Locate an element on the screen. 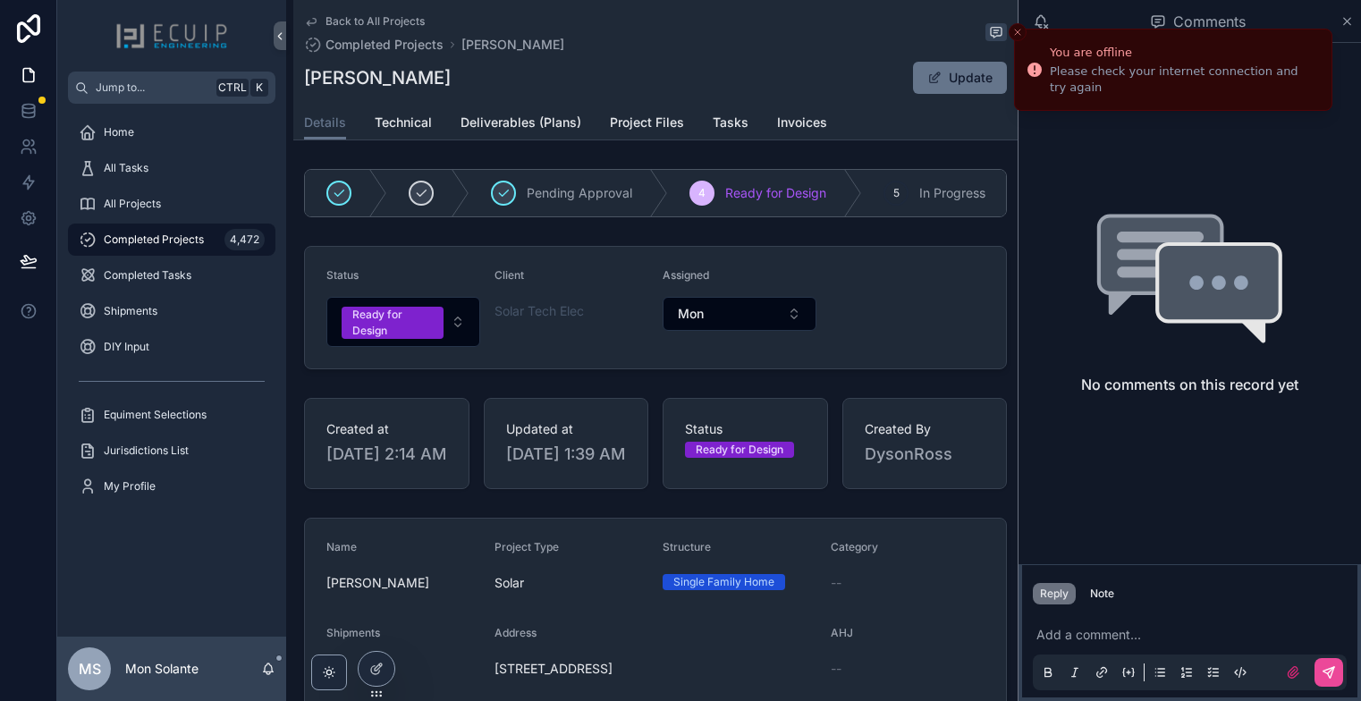  span: All Projects is located at coordinates (132, 204).